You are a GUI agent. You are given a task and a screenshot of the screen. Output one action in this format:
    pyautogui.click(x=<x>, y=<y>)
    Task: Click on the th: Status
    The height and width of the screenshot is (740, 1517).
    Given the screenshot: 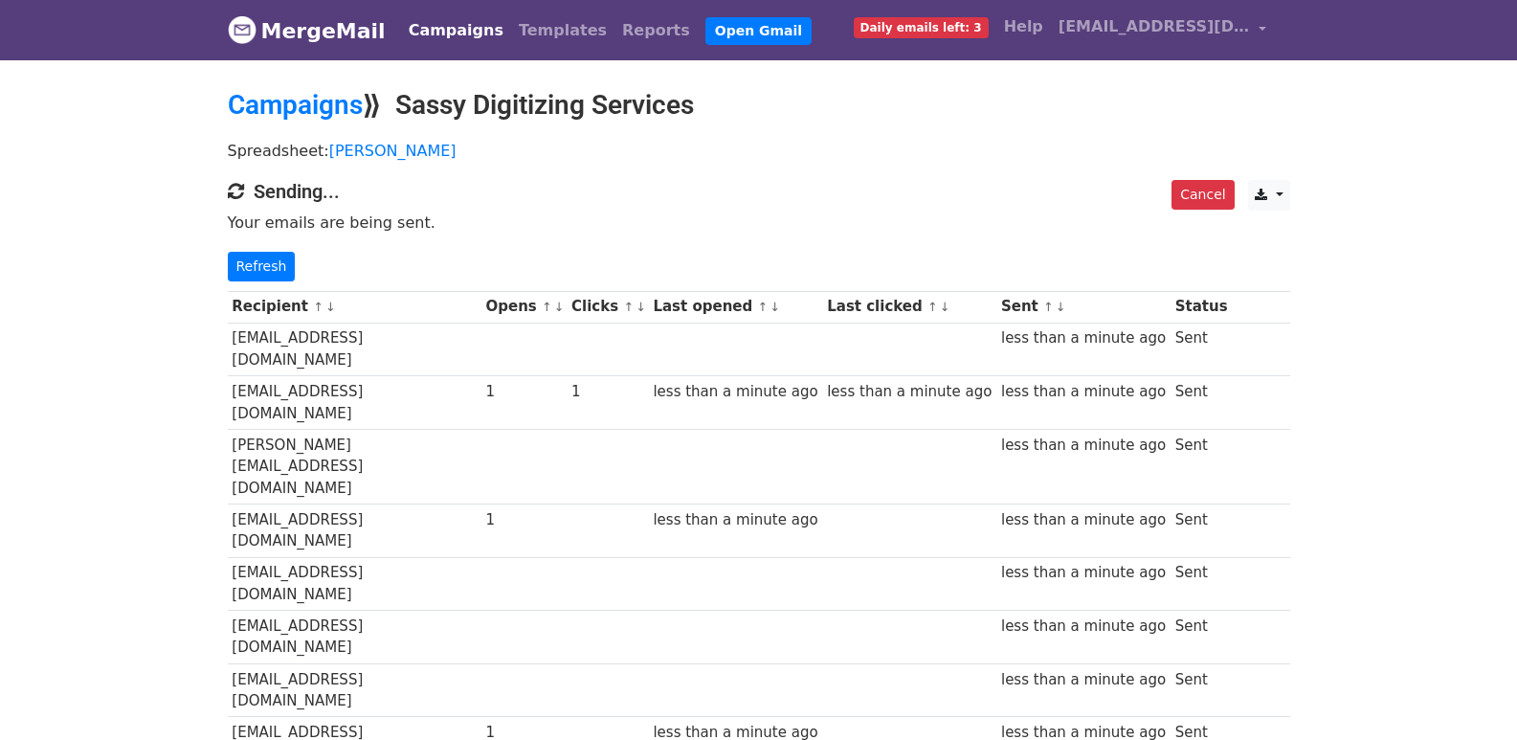 What is the action you would take?
    pyautogui.click(x=1201, y=306)
    